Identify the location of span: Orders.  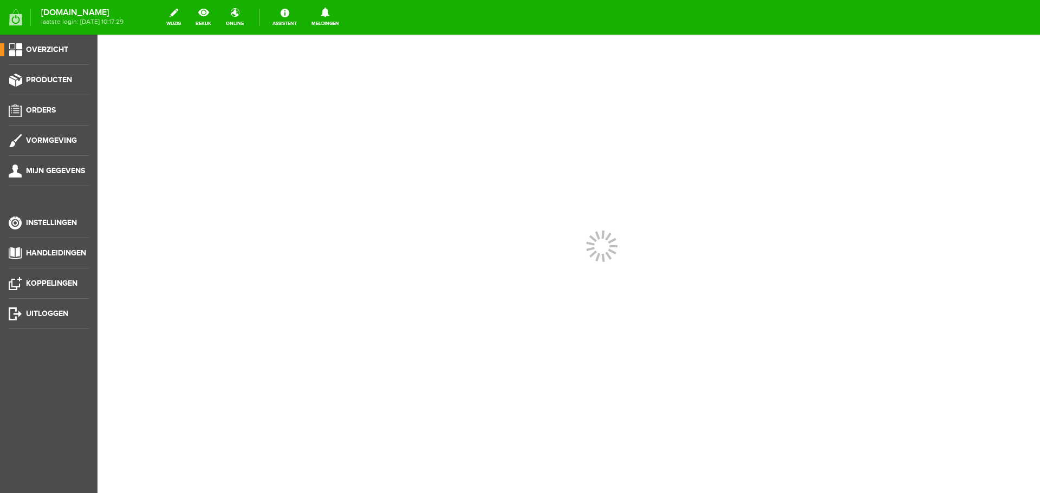
(41, 110).